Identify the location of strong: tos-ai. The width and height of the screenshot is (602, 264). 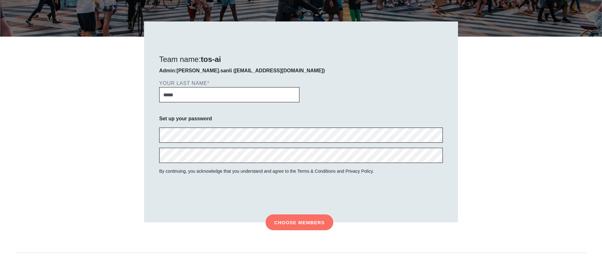
(211, 59).